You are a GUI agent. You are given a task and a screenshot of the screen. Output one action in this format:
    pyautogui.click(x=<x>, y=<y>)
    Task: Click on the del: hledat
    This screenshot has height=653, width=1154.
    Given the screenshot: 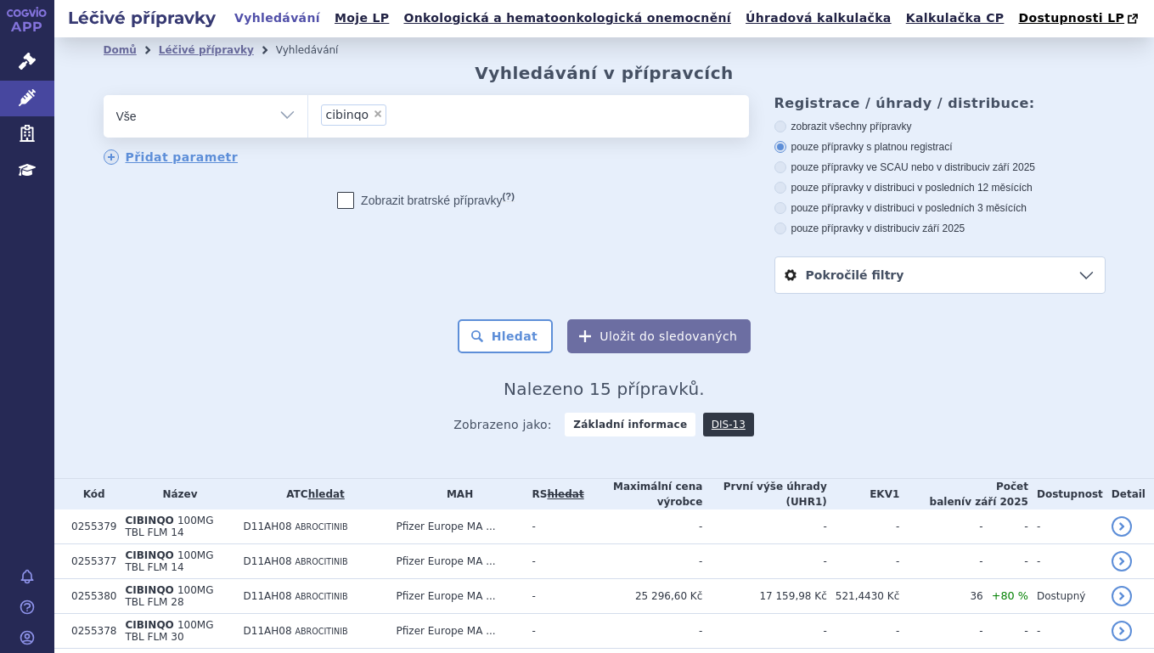 What is the action you would take?
    pyautogui.click(x=565, y=494)
    